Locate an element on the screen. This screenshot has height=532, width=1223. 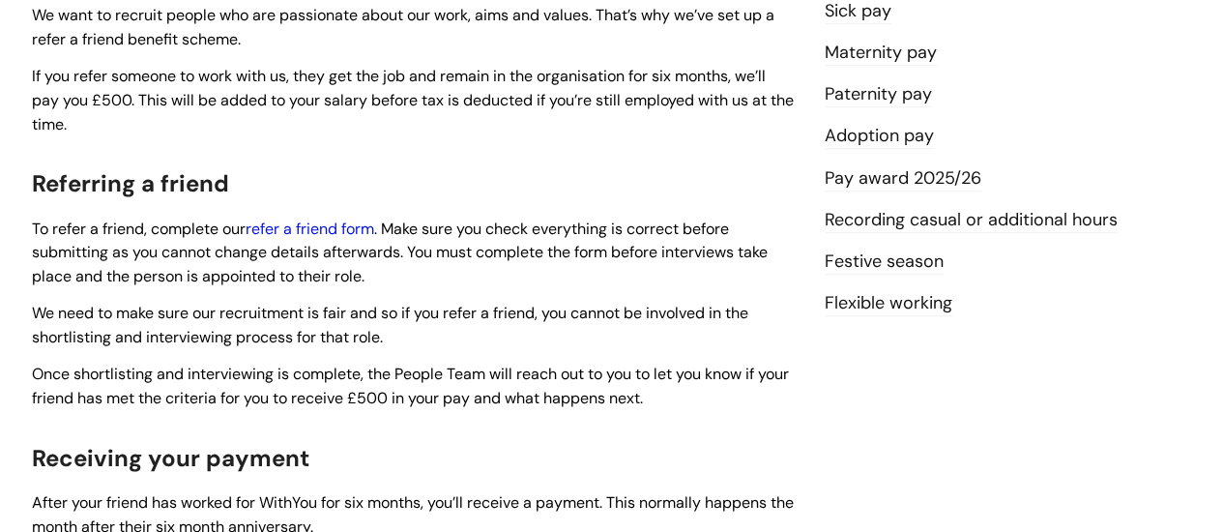
a: refer a friend form is located at coordinates (309, 228).